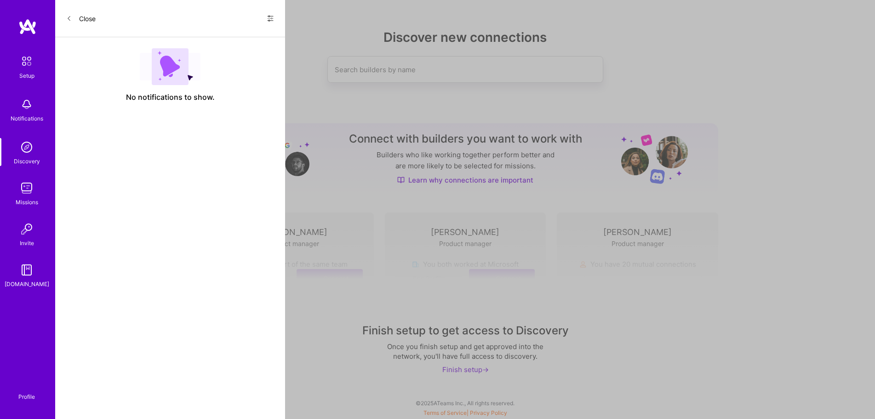 Image resolution: width=875 pixels, height=419 pixels. Describe the element at coordinates (27, 147) in the screenshot. I see `img: discovery` at that location.